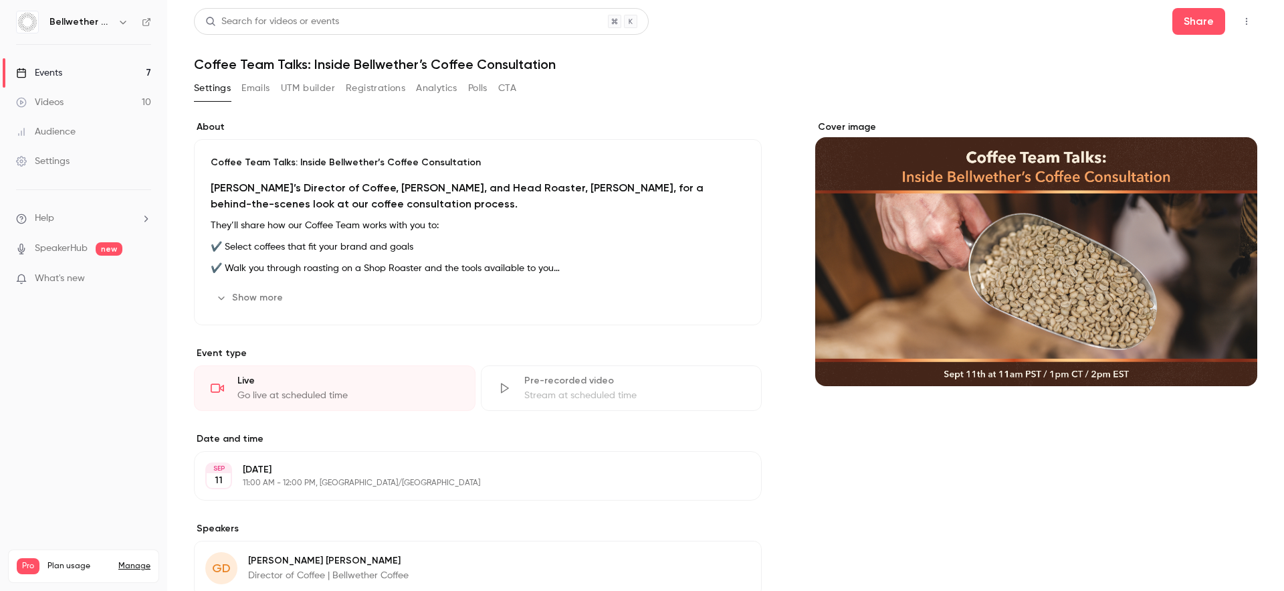  I want to click on li: help-dropdown-opener, so click(84, 218).